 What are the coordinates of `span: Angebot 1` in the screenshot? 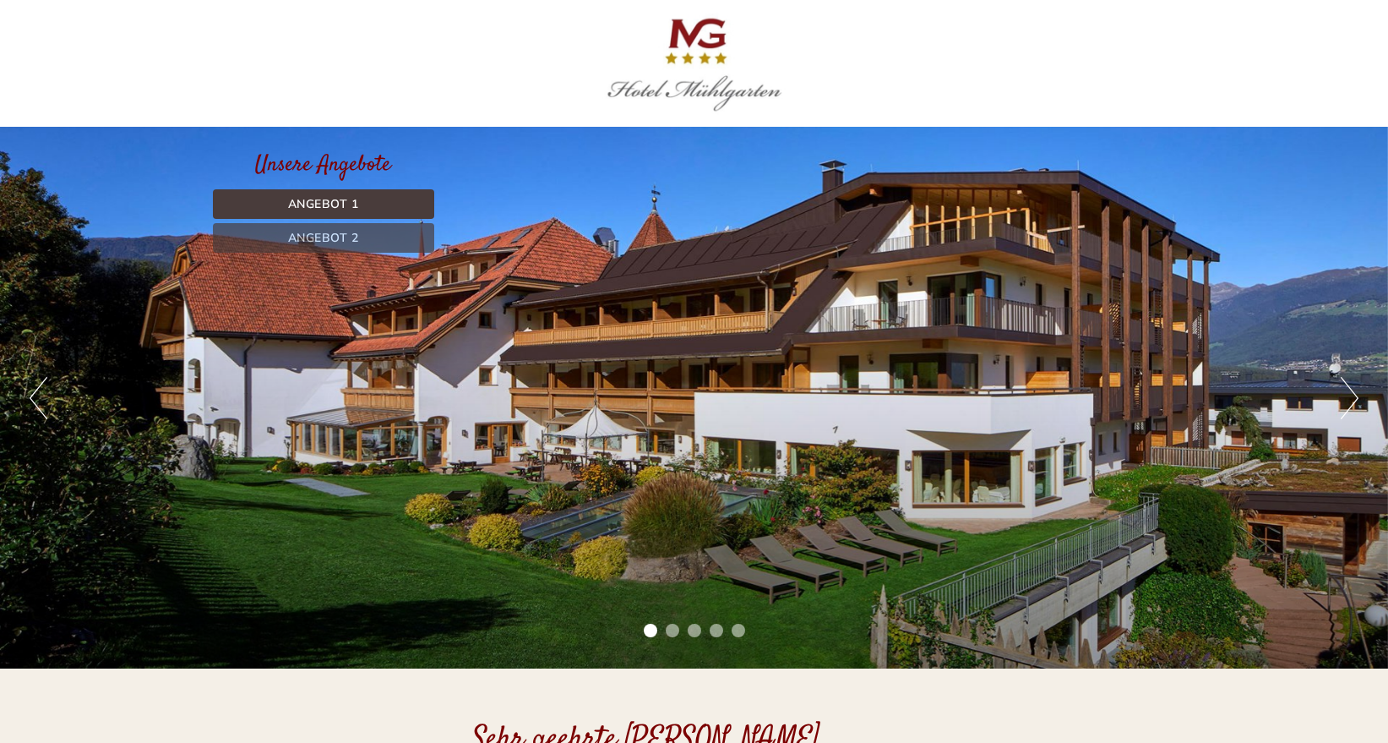 It's located at (324, 204).